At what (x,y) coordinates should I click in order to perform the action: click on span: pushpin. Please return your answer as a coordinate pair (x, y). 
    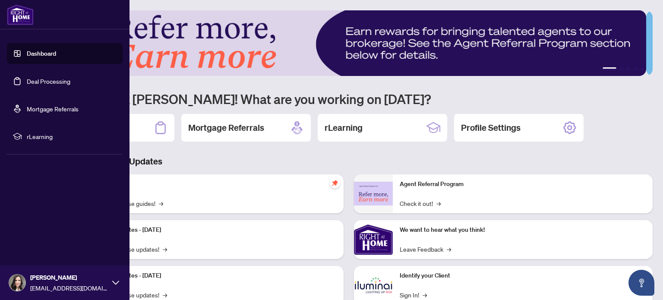
    Looking at the image, I should click on (335, 183).